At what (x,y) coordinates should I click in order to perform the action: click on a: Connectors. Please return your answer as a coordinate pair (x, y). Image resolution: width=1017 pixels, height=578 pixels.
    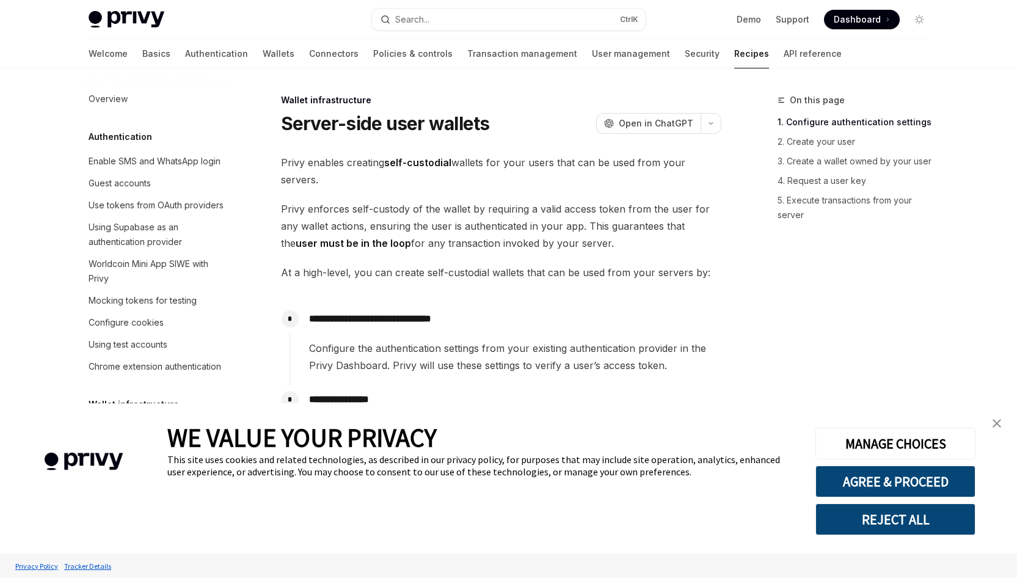
    Looking at the image, I should click on (334, 54).